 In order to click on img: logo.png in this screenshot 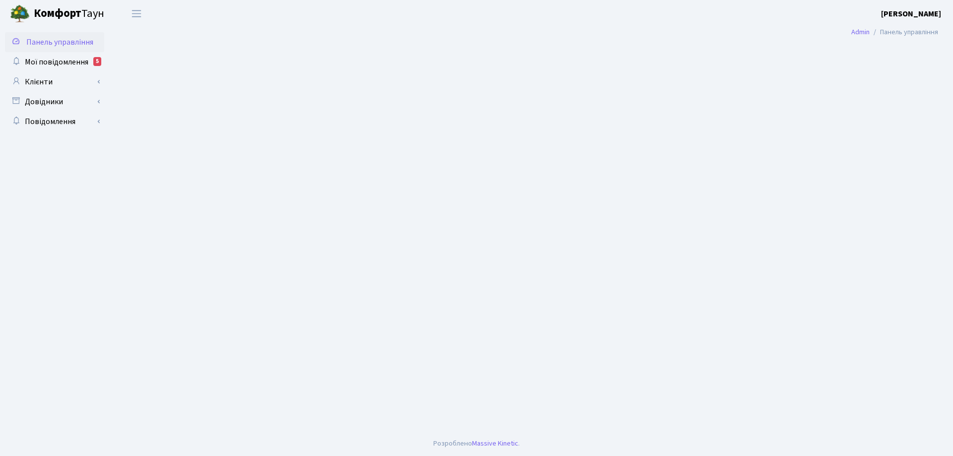, I will do `click(20, 14)`.